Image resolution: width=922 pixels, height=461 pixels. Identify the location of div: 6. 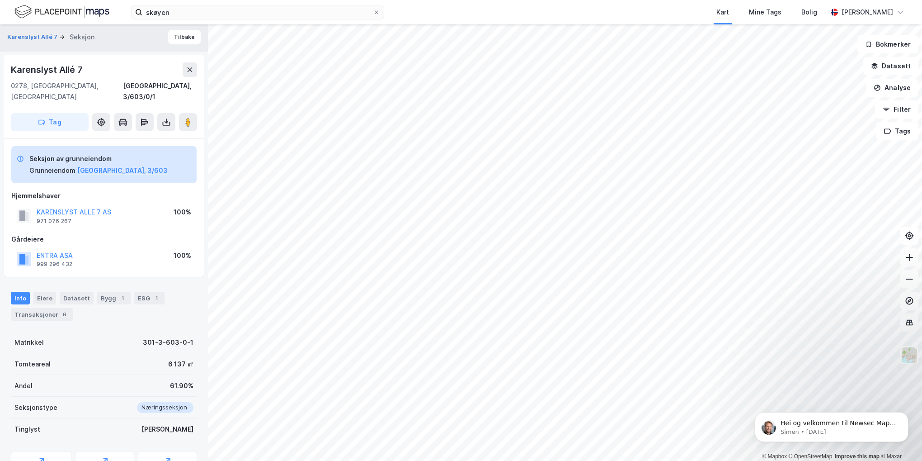
(65, 314).